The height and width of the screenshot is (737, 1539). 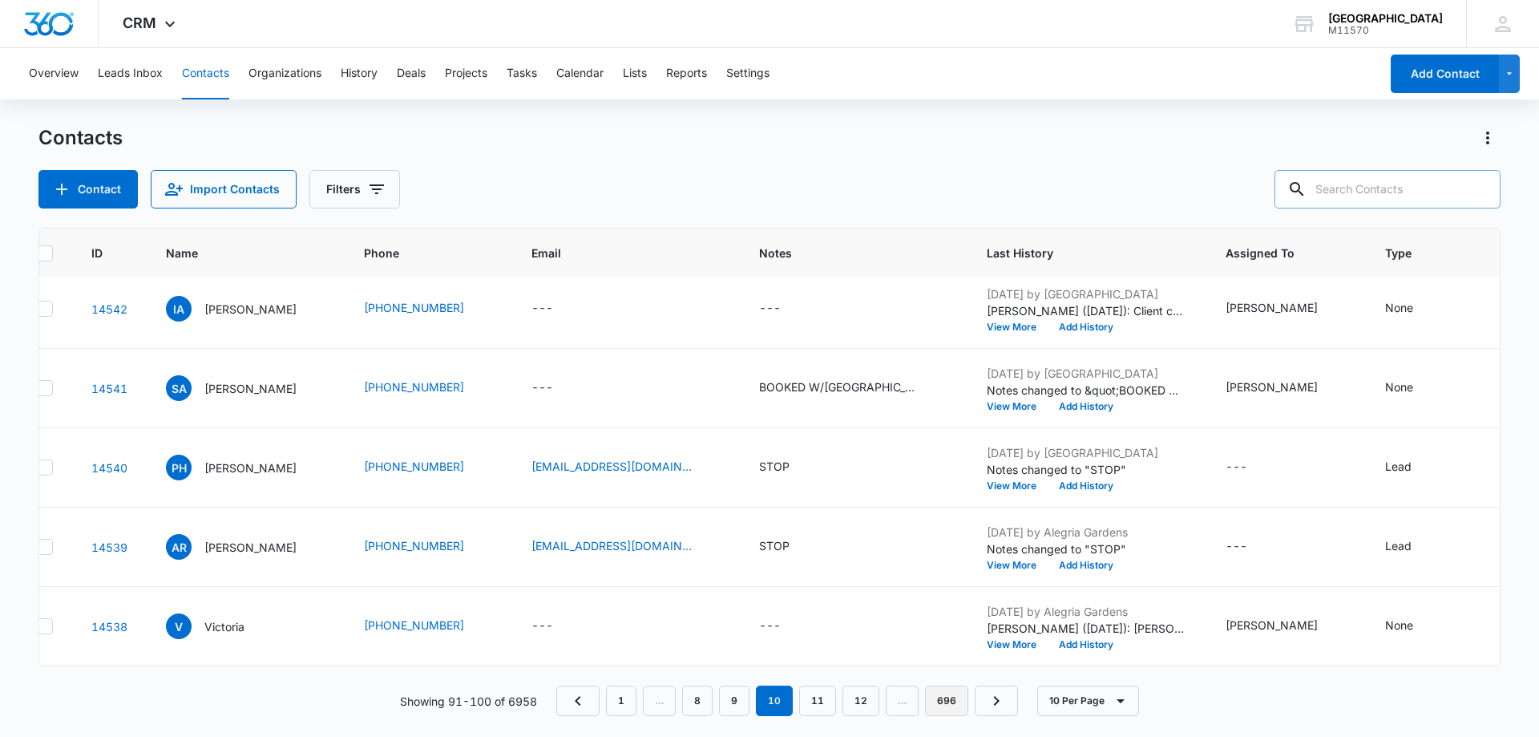 I want to click on div: Phone - (832) 362-9849 - Select to Edit Field, so click(x=428, y=547).